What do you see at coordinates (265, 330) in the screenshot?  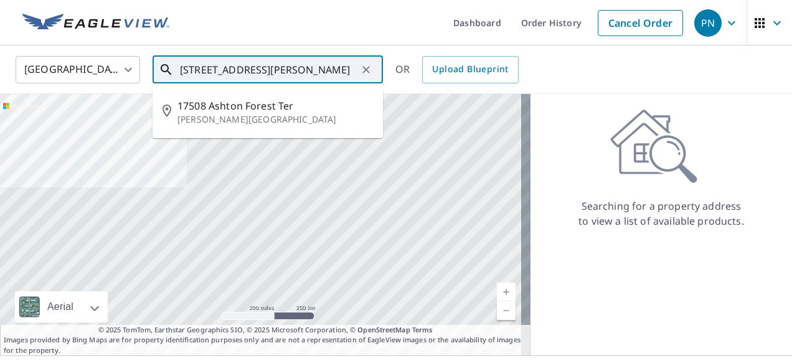 I see `span: © 2025 TomTom, Earthstar Geographics SIO, © 2025 Microsoft Corporation, ©` at bounding box center [265, 330].